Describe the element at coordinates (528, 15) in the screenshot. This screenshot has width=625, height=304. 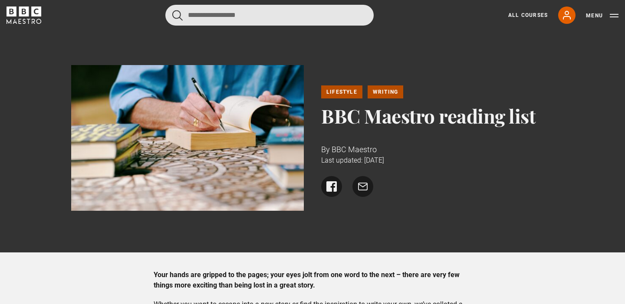
I see `a: All Courses` at that location.